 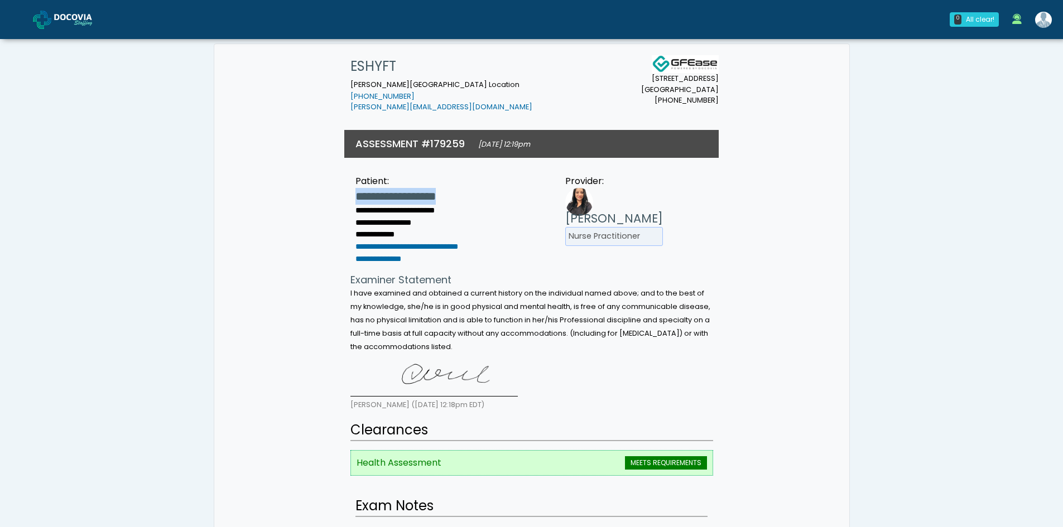 What do you see at coordinates (685, 64) in the screenshot?
I see `img: Docovia Staffing Logo` at bounding box center [685, 64].